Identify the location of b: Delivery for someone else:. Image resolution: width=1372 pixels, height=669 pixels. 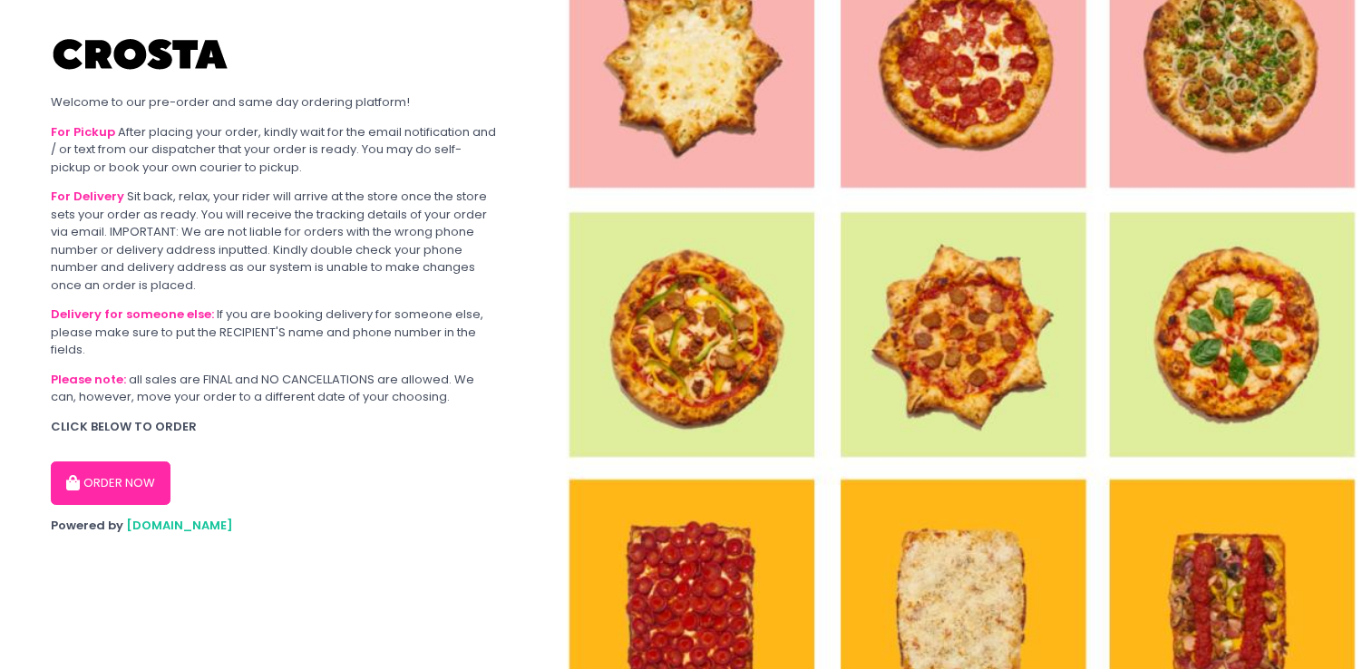
(132, 314).